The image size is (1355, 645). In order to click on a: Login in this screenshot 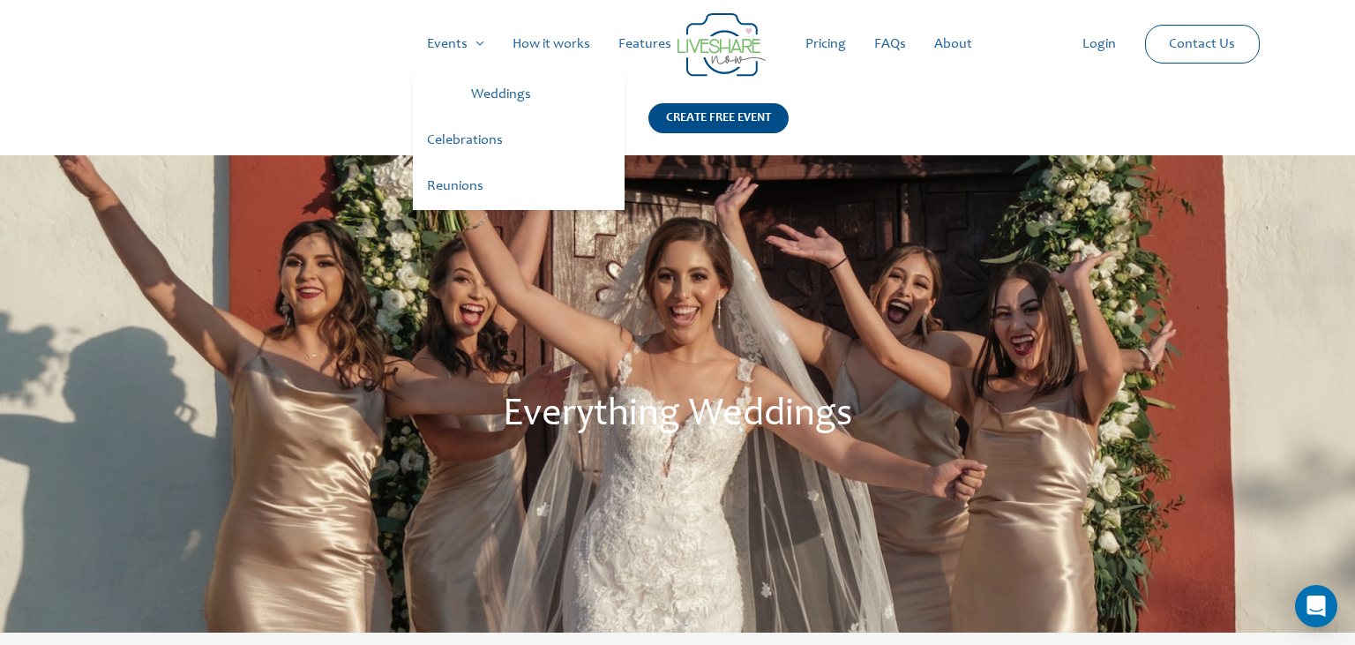, I will do `click(1099, 44)`.